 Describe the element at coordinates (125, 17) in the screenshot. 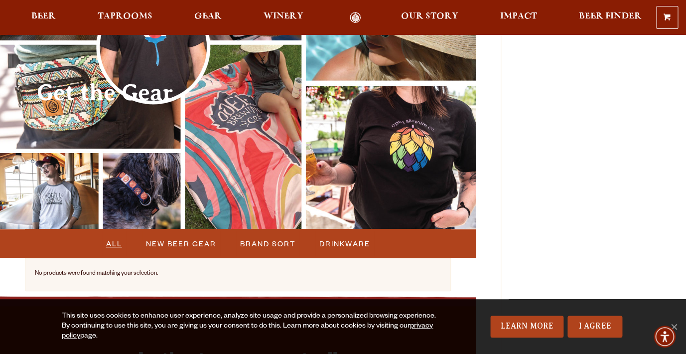

I see `a: Taprooms` at that location.